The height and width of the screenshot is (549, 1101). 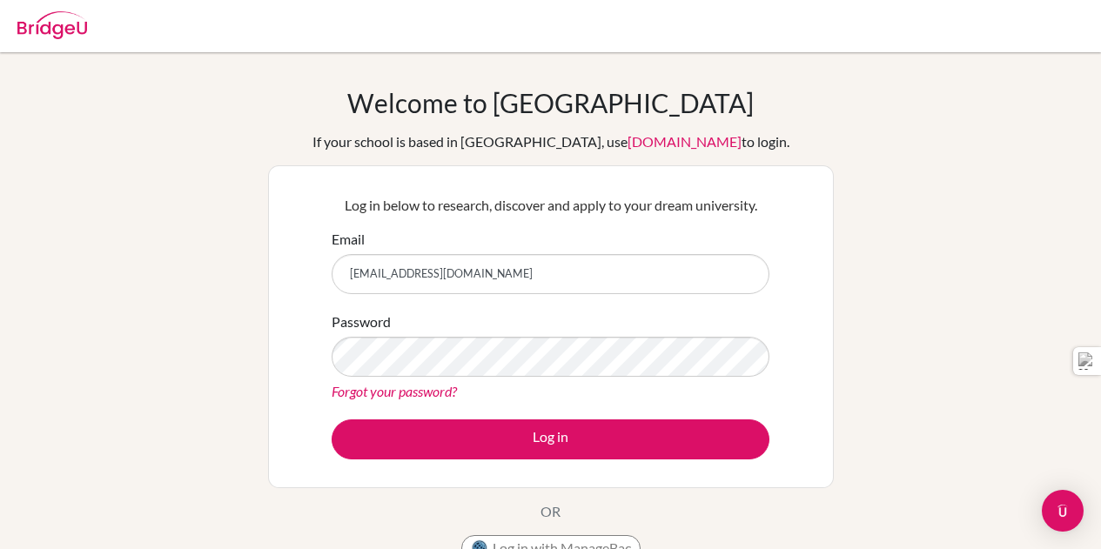 What do you see at coordinates (394, 391) in the screenshot?
I see `a: Forgot your password?` at bounding box center [394, 391].